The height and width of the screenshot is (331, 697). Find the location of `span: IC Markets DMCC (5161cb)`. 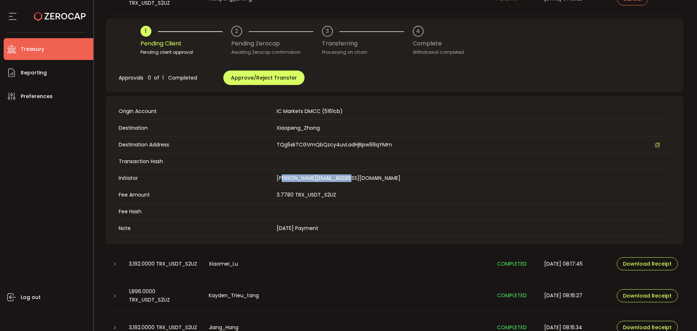

span: IC Markets DMCC (5161cb) is located at coordinates (310, 111).